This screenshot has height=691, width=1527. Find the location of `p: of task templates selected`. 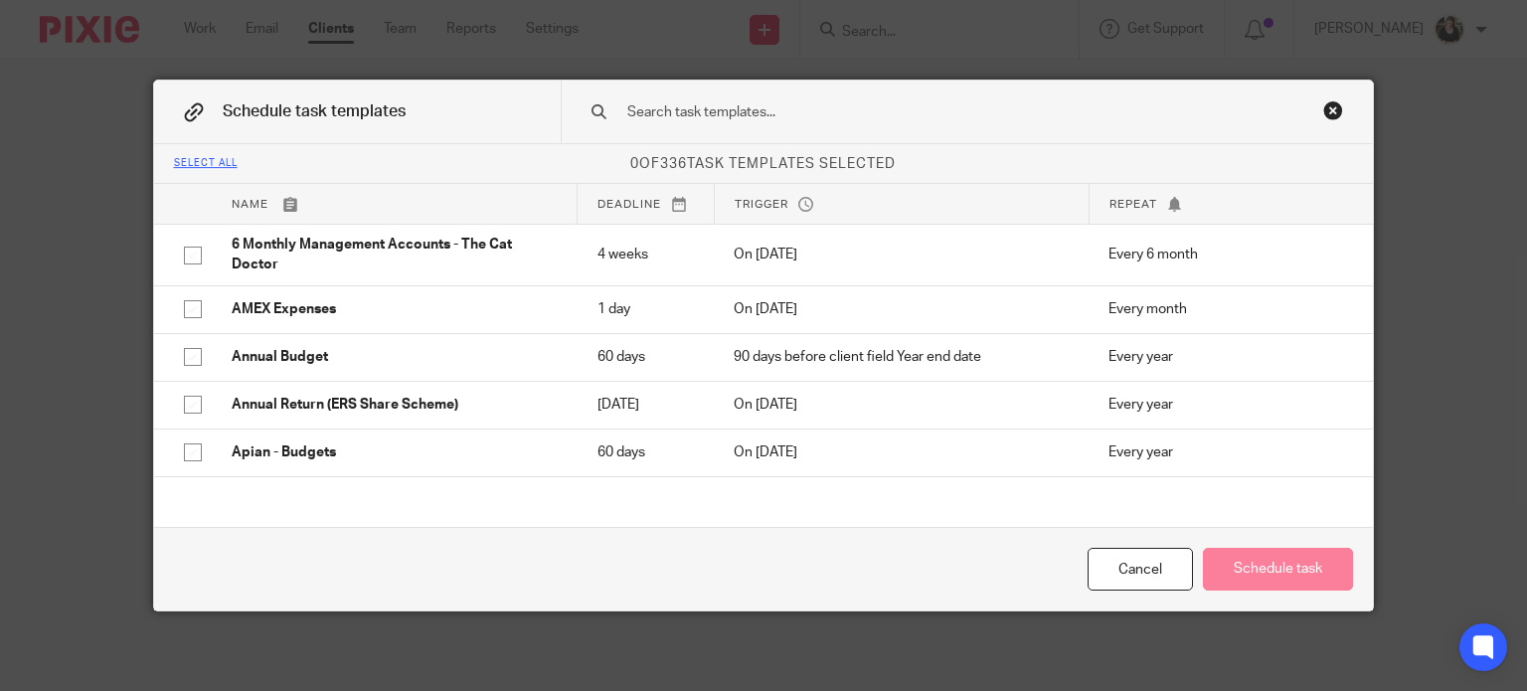

p: of task templates selected is located at coordinates (764, 164).